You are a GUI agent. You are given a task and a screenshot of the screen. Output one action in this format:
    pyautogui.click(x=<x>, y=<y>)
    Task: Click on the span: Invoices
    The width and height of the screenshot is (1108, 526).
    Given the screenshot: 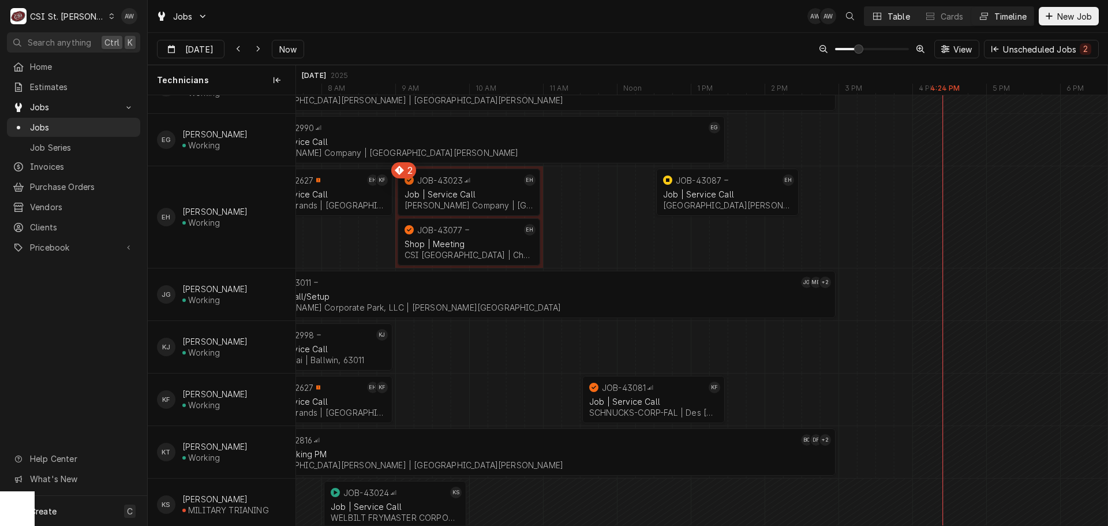 What is the action you would take?
    pyautogui.click(x=82, y=166)
    